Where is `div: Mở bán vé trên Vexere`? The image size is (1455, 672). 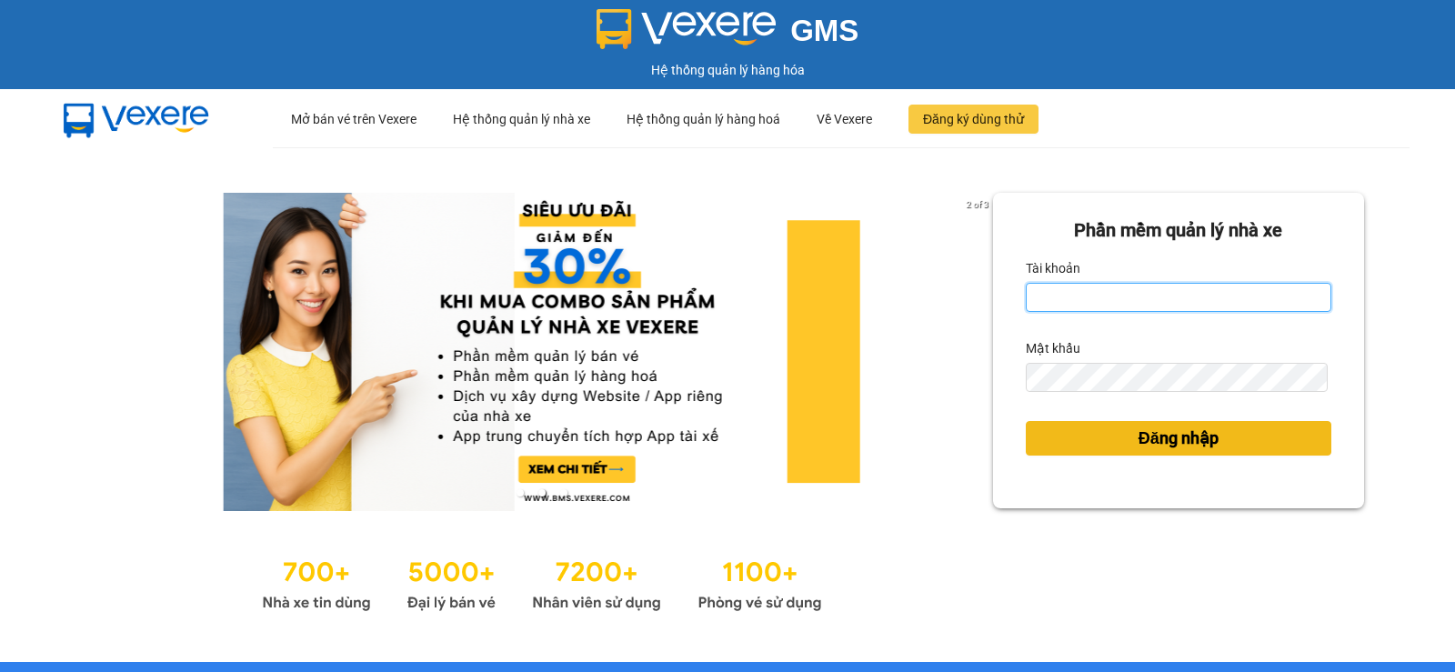
div: Mở bán vé trên Vexere is located at coordinates (354, 119).